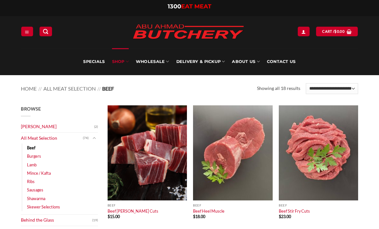 The height and width of the screenshot is (229, 379). Describe the element at coordinates (336, 31) in the screenshot. I see `a: View cart` at that location.